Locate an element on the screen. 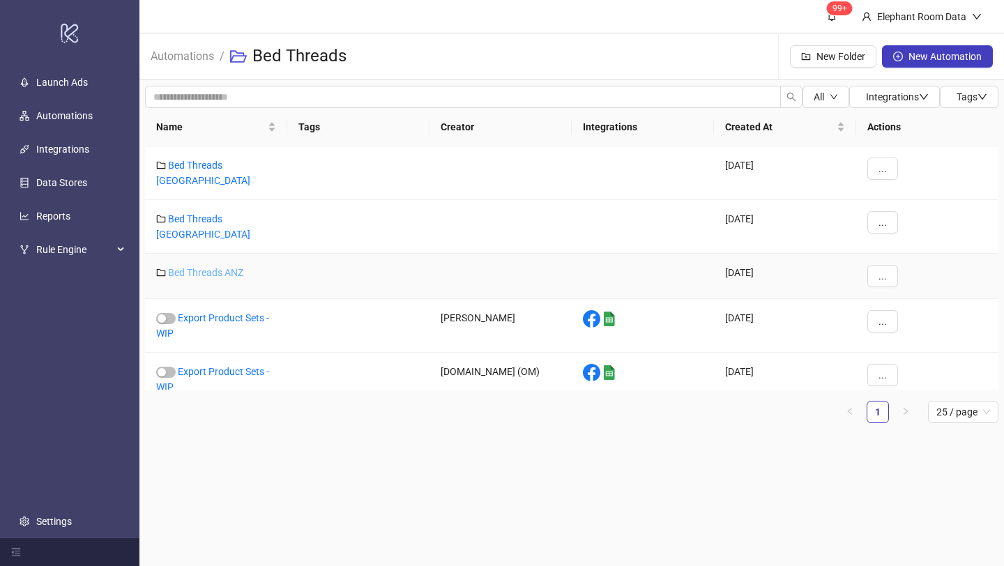  a: Settings is located at coordinates (54, 521).